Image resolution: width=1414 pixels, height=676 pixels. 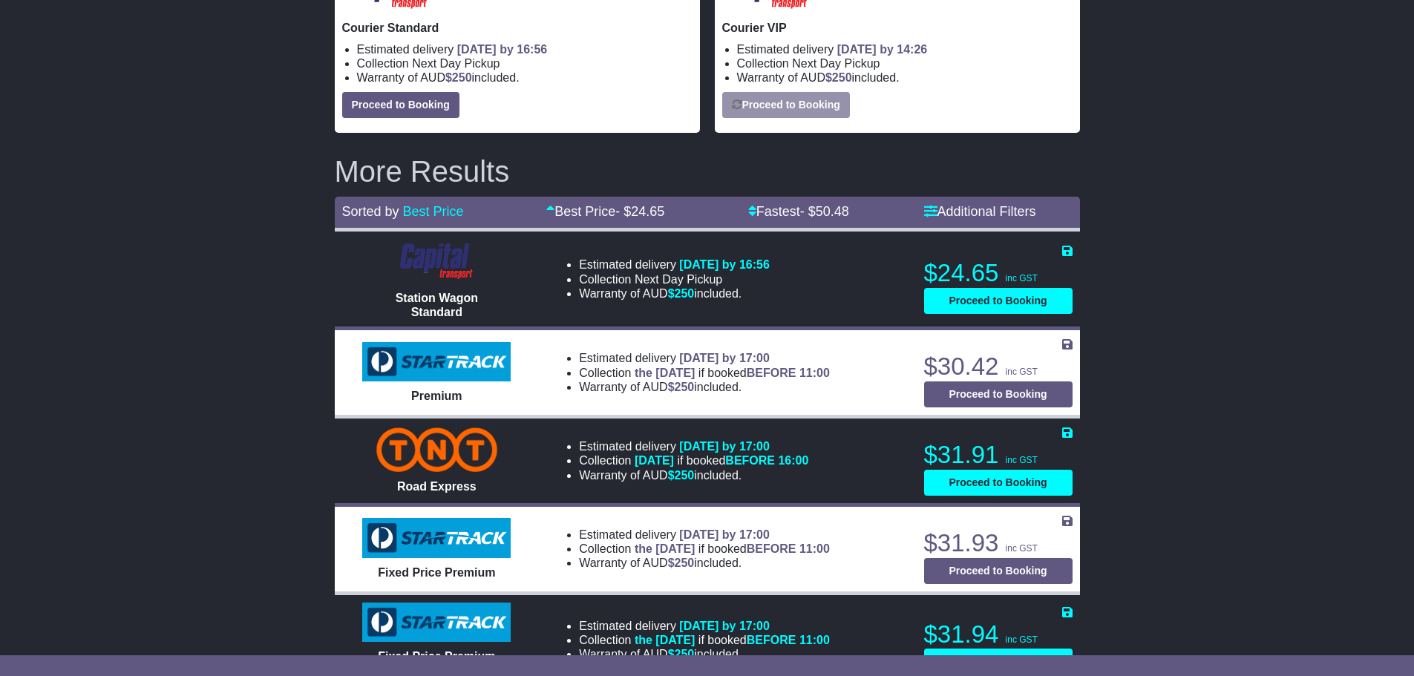 I want to click on span: 24.65, so click(x=647, y=212).